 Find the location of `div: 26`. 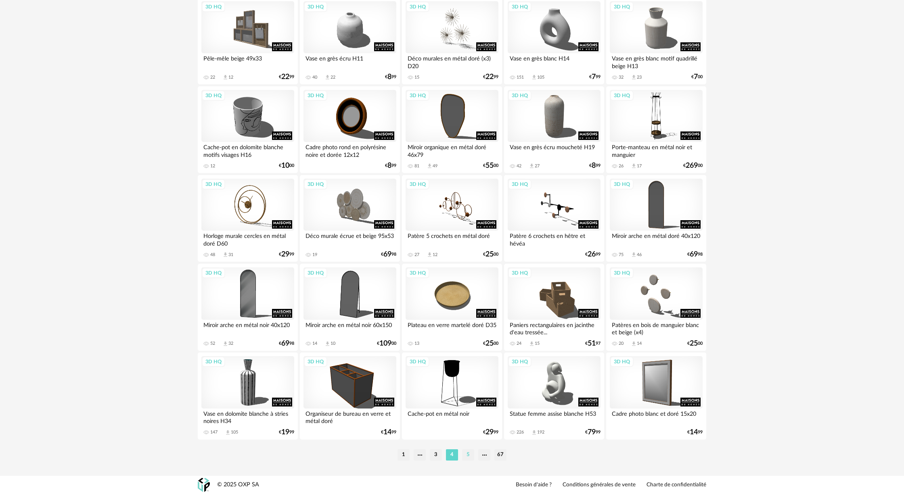

div: 26 is located at coordinates (621, 166).